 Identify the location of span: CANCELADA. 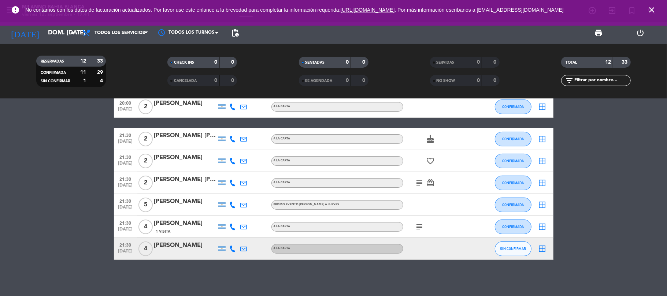
(185, 81).